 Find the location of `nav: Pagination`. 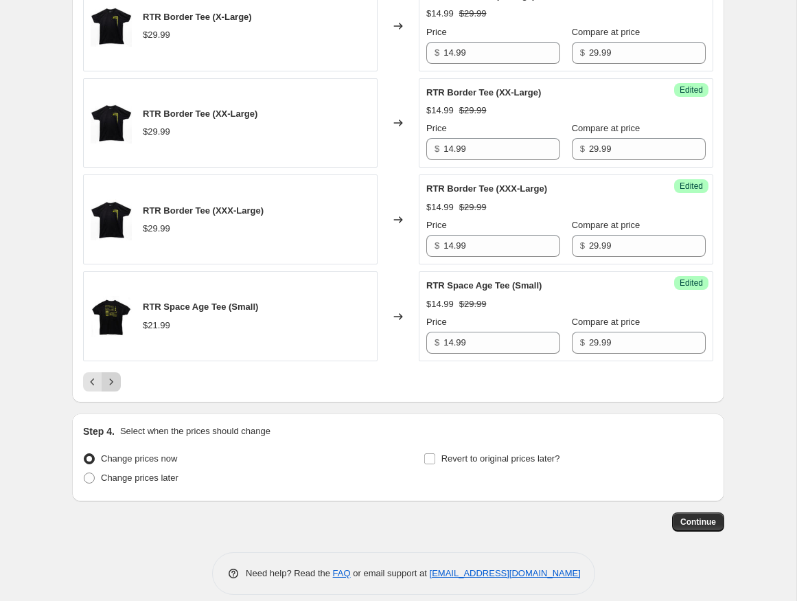

nav: Pagination is located at coordinates (102, 382).